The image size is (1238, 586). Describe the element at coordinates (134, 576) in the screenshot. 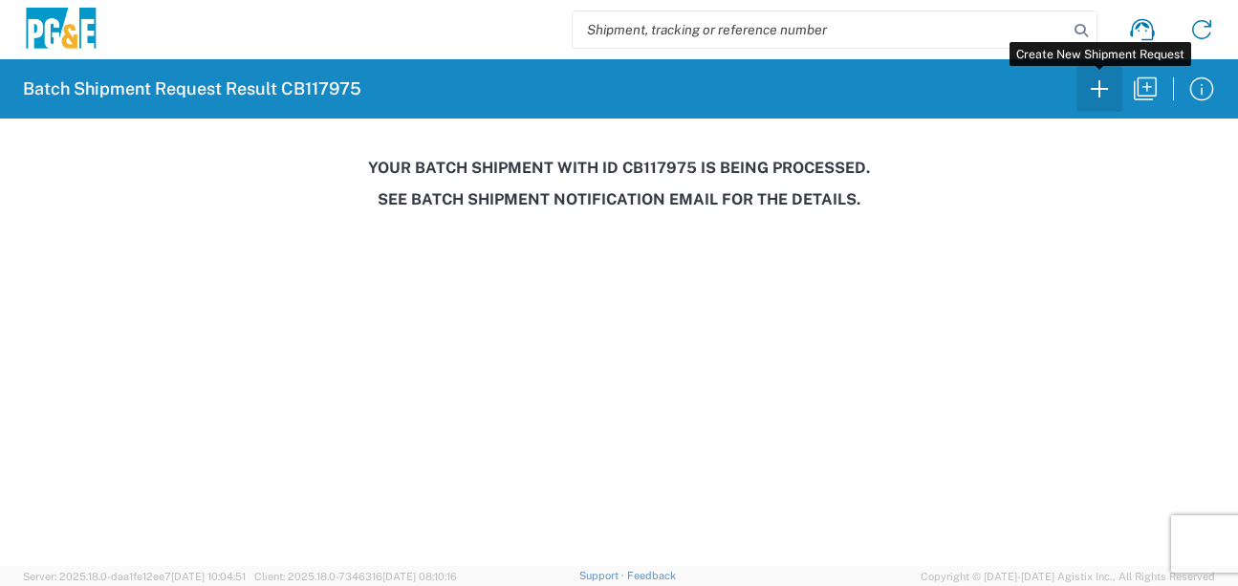

I see `span: Server: 2025.18.0-daa1fe12ee7` at that location.